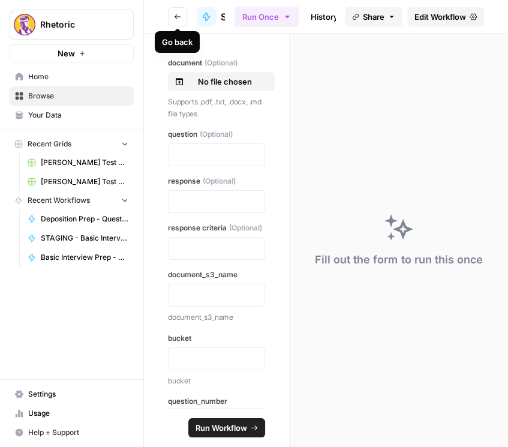 This screenshot has width=508, height=447. What do you see at coordinates (374, 17) in the screenshot?
I see `button: Share` at bounding box center [374, 17].